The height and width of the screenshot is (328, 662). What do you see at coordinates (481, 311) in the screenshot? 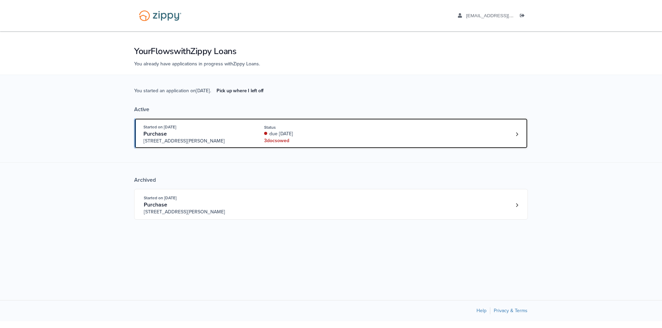
I see `a: Help` at bounding box center [481, 311].